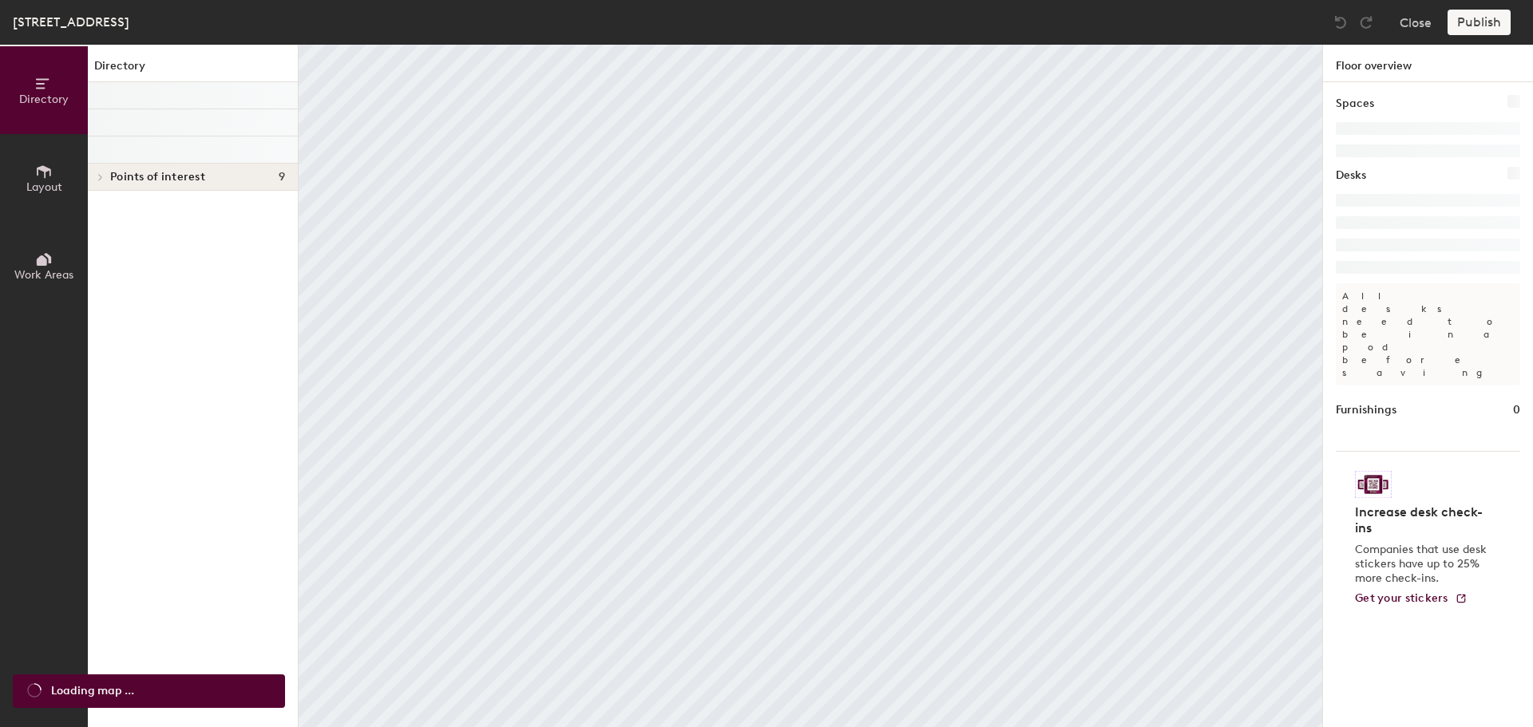  I want to click on canvas: Map, so click(810, 386).